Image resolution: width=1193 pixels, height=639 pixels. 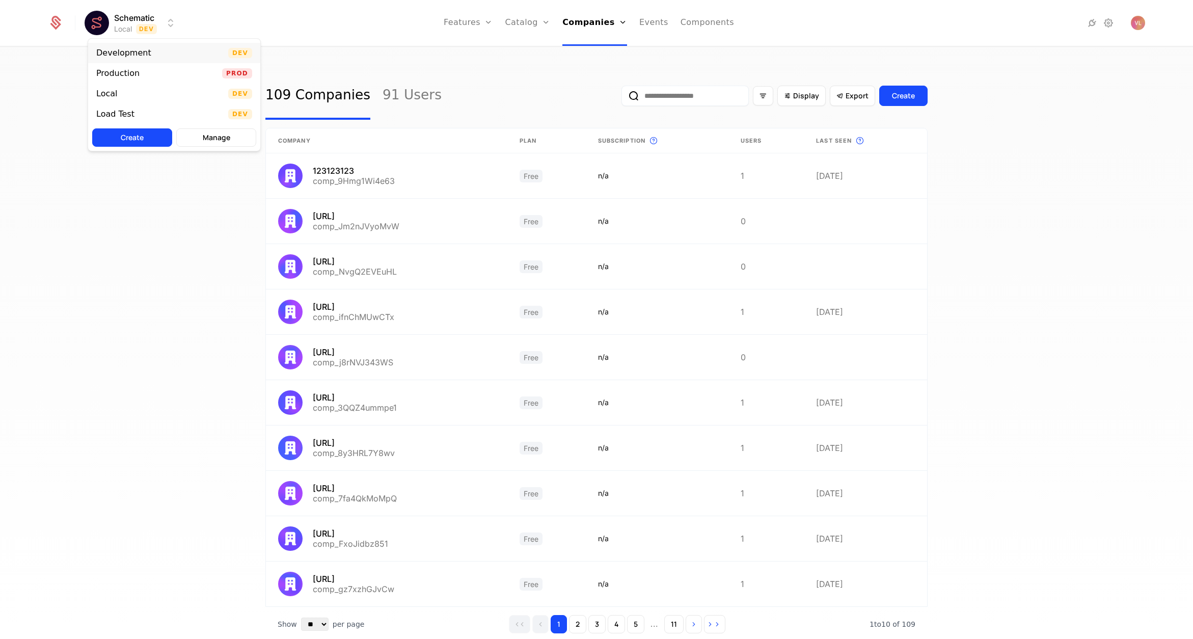 What do you see at coordinates (132, 138) in the screenshot?
I see `button: Create` at bounding box center [132, 138].